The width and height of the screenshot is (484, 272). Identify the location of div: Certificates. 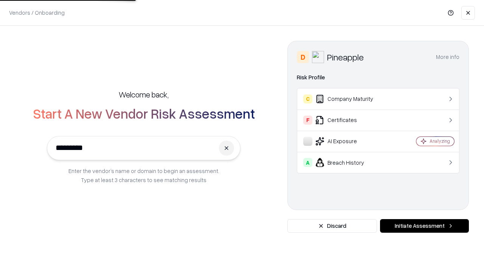
(348, 120).